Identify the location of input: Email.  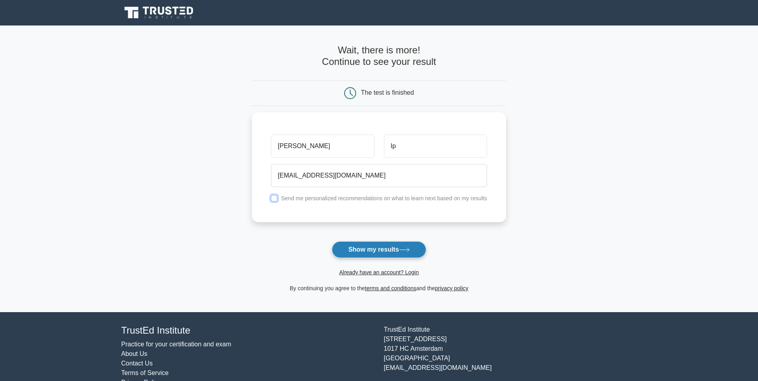
(379, 175).